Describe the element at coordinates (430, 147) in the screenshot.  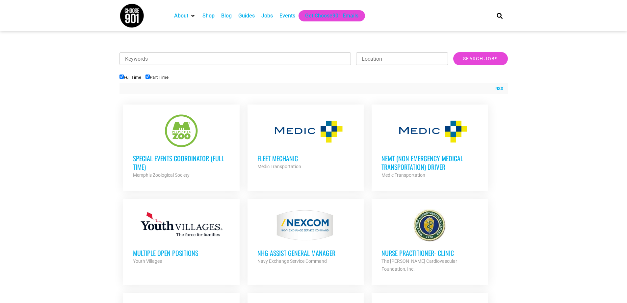
I see `a: NEMT (Non Emergency Medical Transportation) Driver Medic Transportation` at that location.